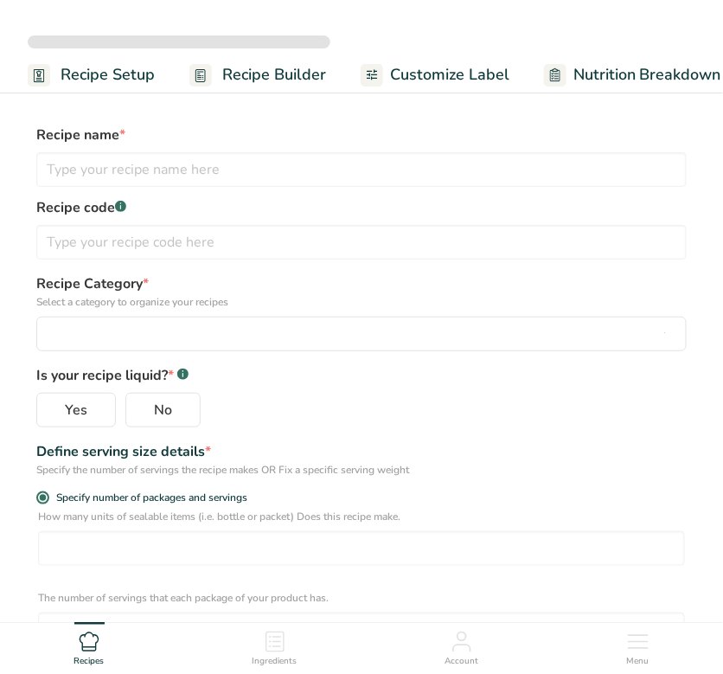 The width and height of the screenshot is (723, 674). What do you see at coordinates (163, 410) in the screenshot?
I see `span: No` at bounding box center [163, 410].